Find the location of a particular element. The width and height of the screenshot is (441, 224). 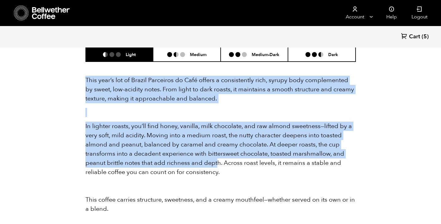

p: This coffee carries structure, sweetness, and a creamy mouthfeel—whether served on its own or in ... is located at coordinates (220, 205).